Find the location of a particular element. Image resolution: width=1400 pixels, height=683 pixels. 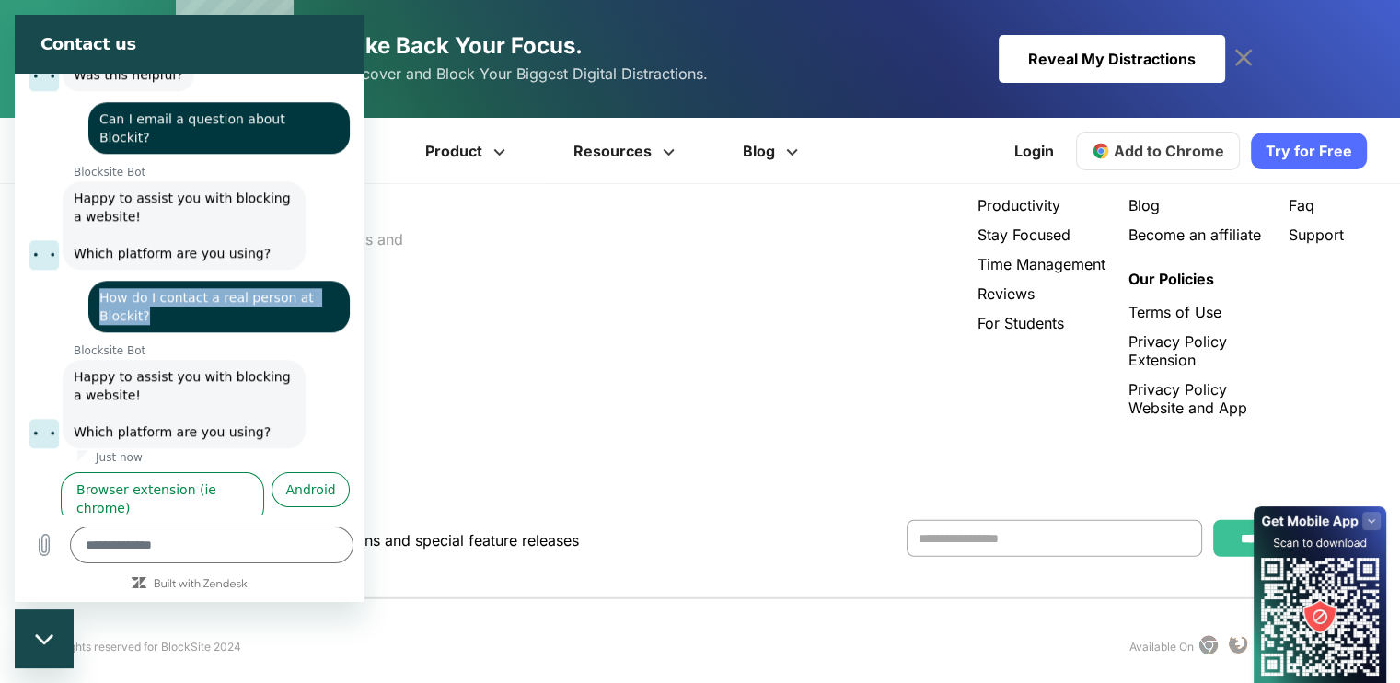

div: Reveal My Distractions is located at coordinates (1112, 59).